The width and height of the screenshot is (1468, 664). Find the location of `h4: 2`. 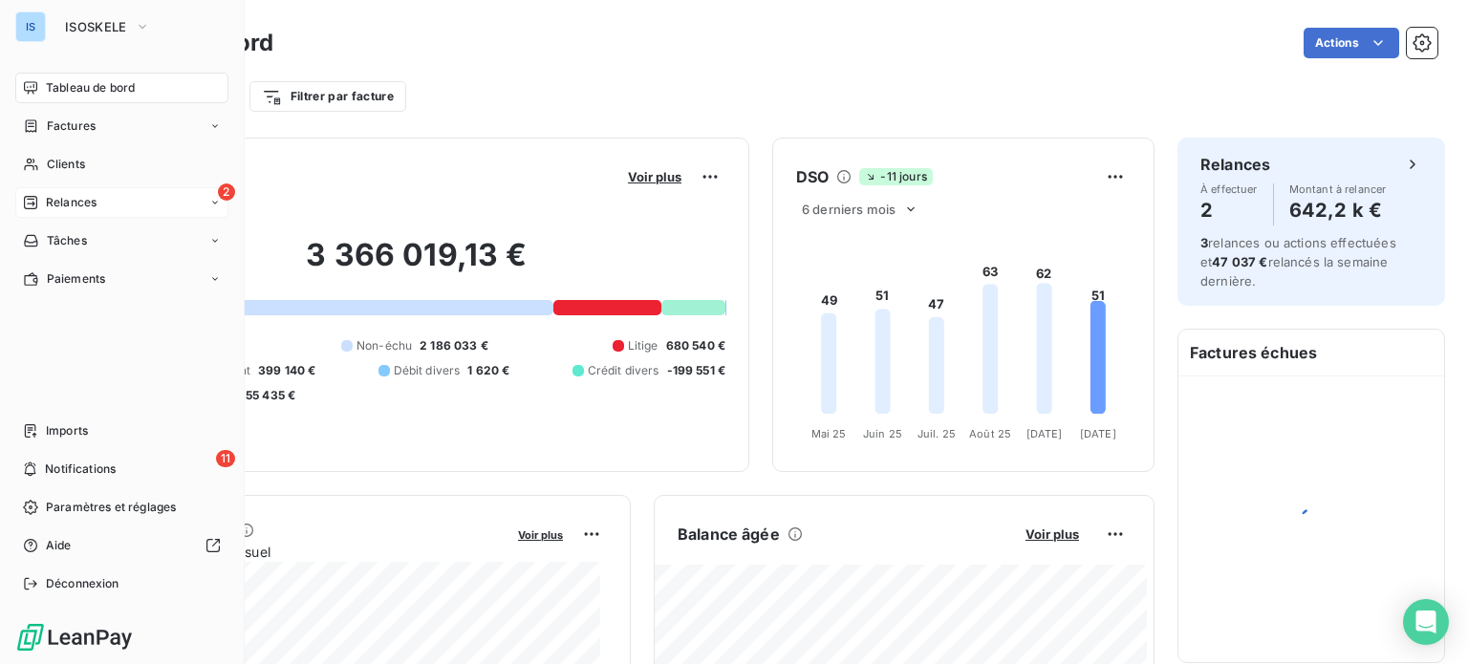

h4: 2 is located at coordinates (1229, 210).